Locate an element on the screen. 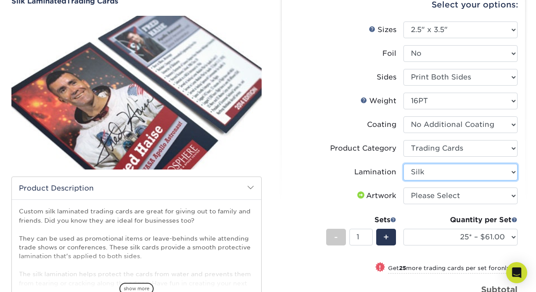  span: only is located at coordinates (507, 268).